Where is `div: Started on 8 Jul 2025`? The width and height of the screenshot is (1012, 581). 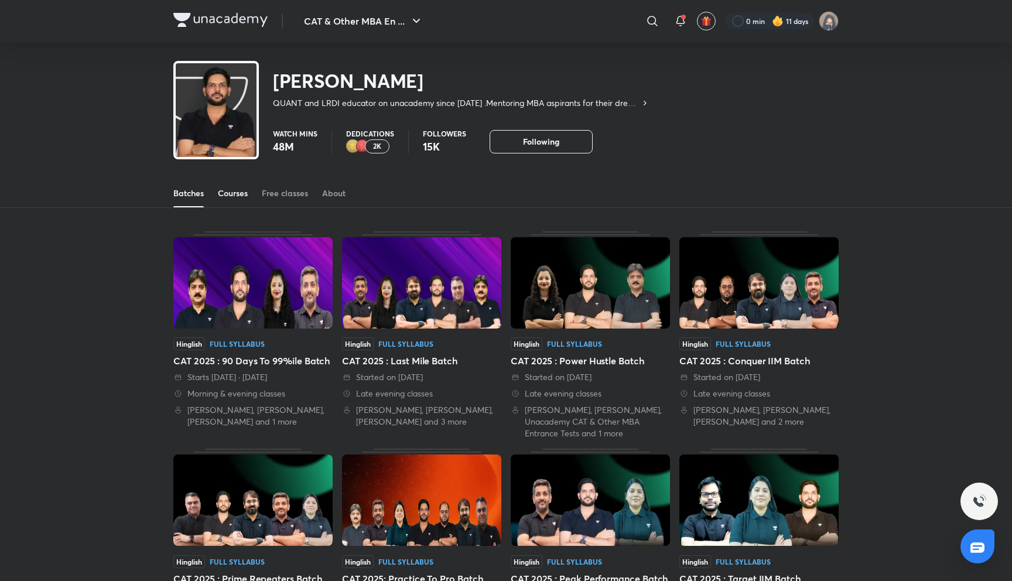
div: Started on 8 Jul 2025 is located at coordinates (590, 377).